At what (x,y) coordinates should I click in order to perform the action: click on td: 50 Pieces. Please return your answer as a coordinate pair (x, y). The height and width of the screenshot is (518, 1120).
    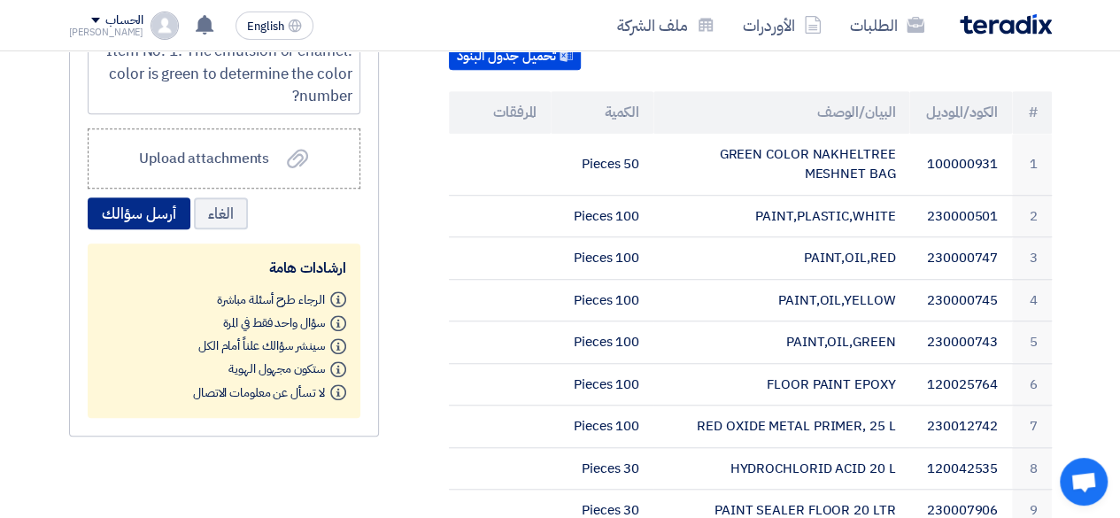
    Looking at the image, I should click on (602, 165).